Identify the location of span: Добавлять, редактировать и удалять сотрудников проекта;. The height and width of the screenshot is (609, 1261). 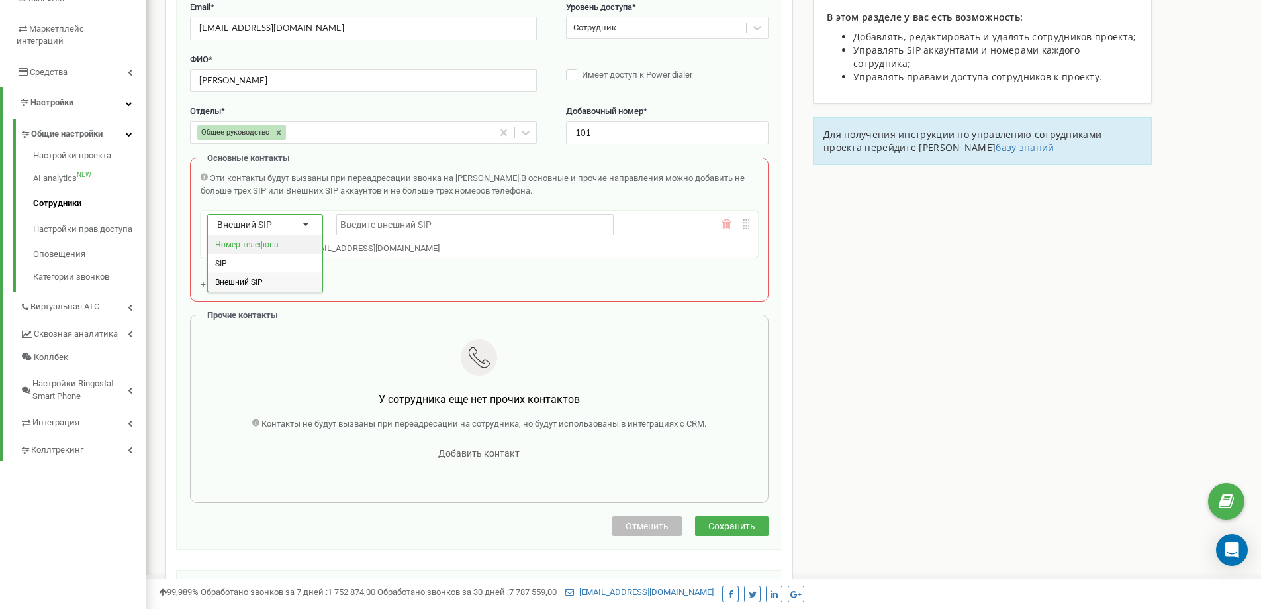
(995, 36).